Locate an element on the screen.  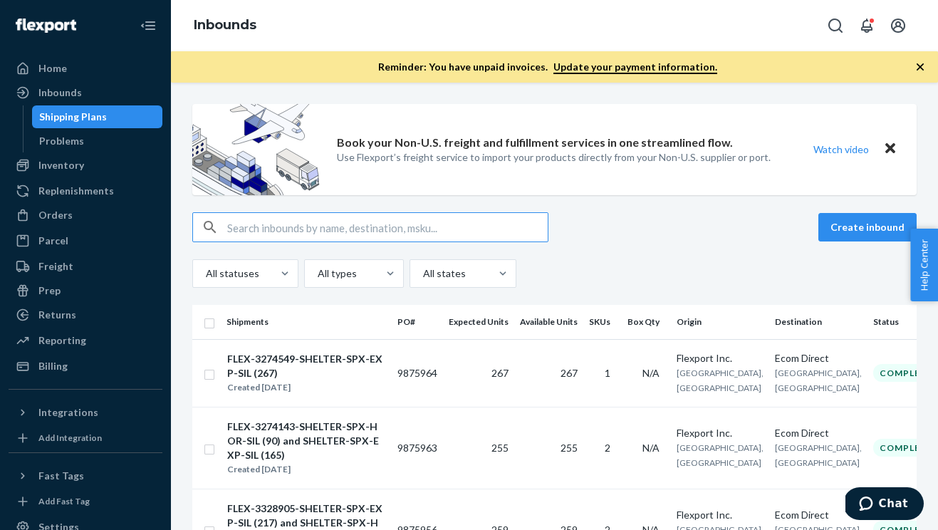
button: Create inbound is located at coordinates (867, 227).